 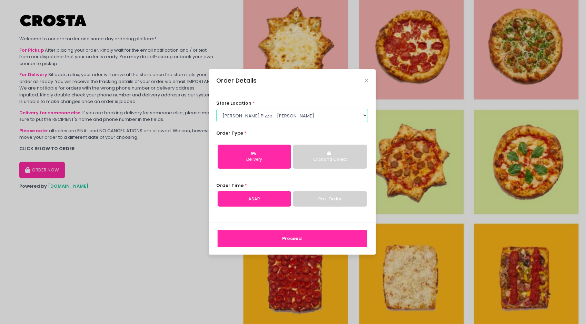 I want to click on a: Pre-Order, so click(x=329, y=199).